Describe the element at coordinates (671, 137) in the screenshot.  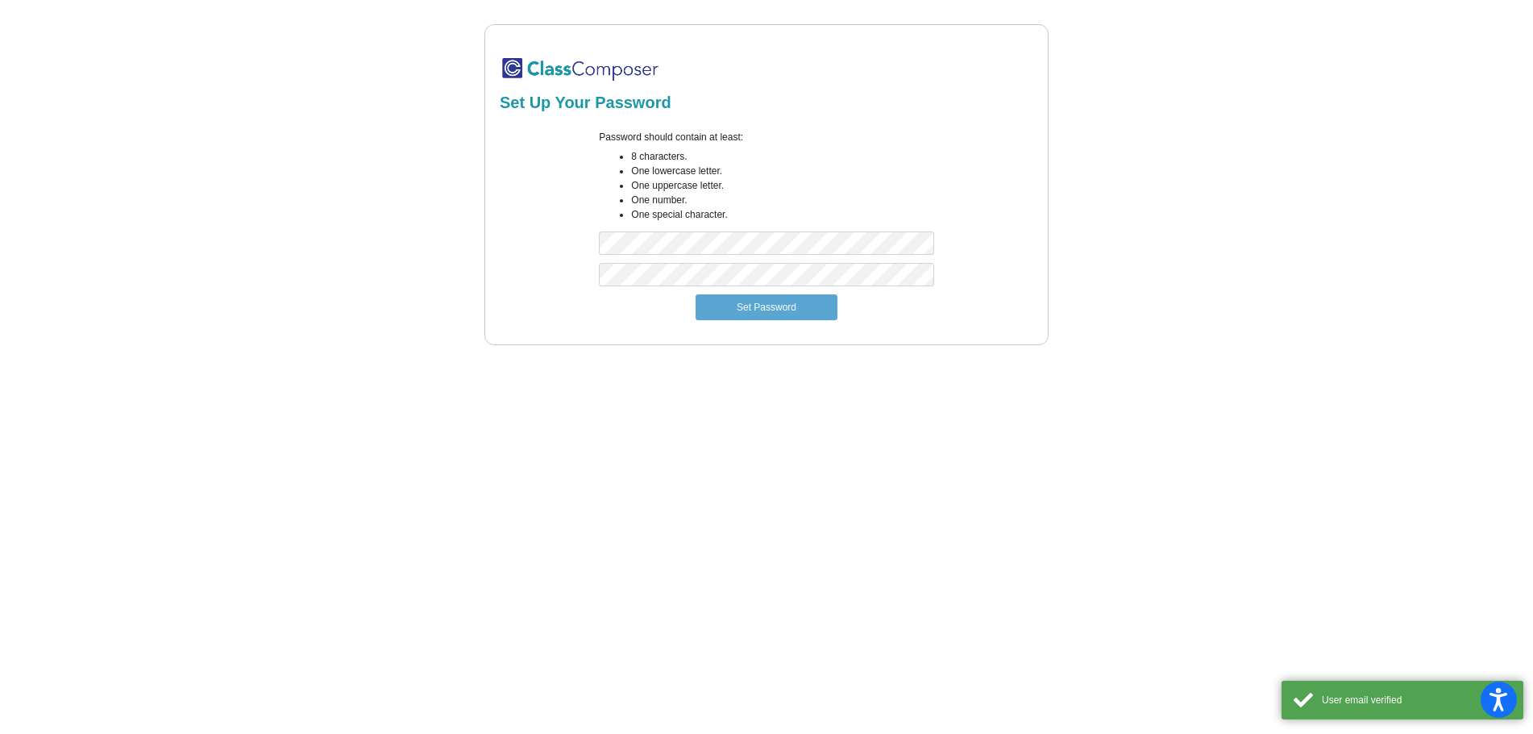
I see `label: Password should contain at least:` at that location.